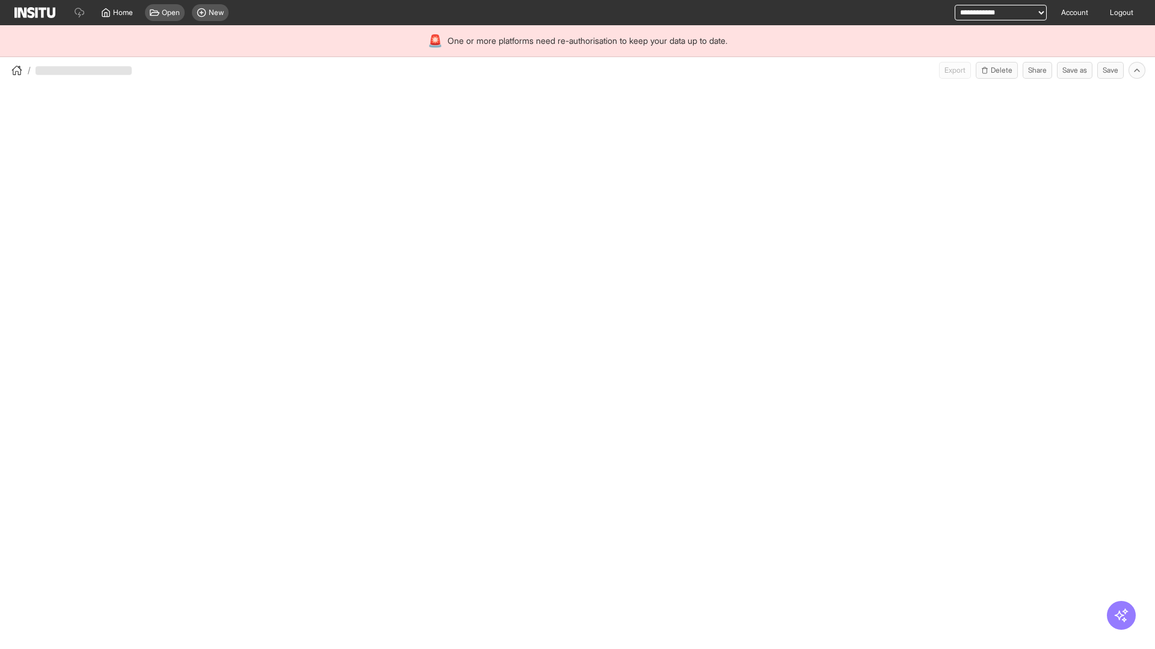 The width and height of the screenshot is (1155, 649). What do you see at coordinates (954, 70) in the screenshot?
I see `button: Export` at bounding box center [954, 70].